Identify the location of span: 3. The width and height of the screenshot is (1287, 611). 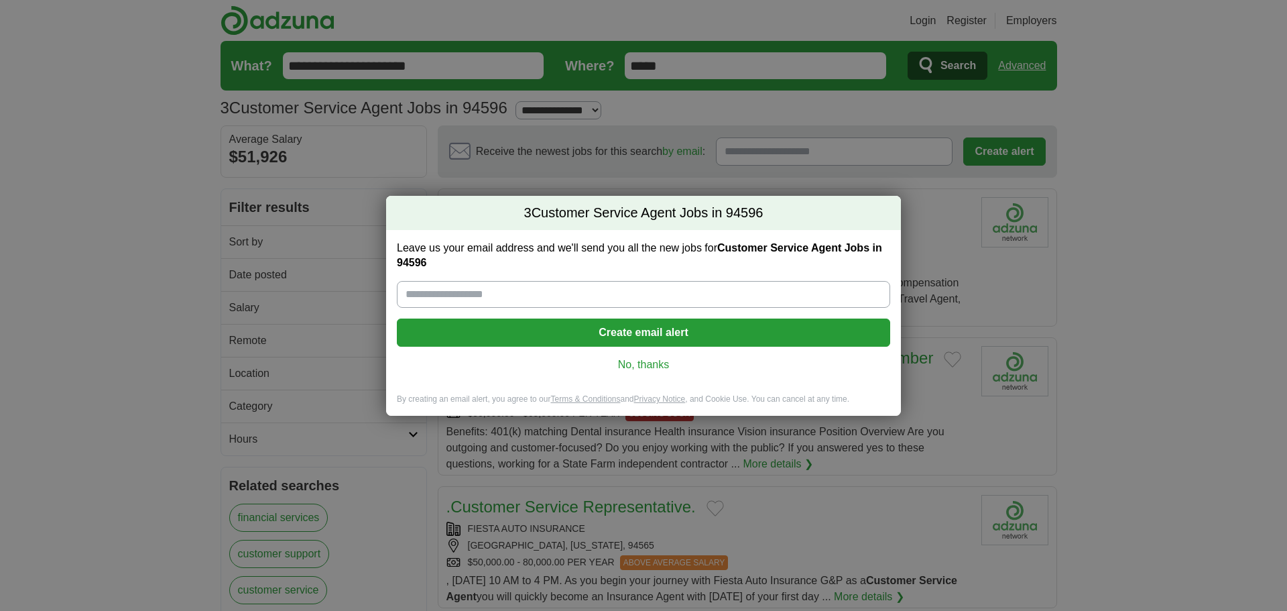
(527, 213).